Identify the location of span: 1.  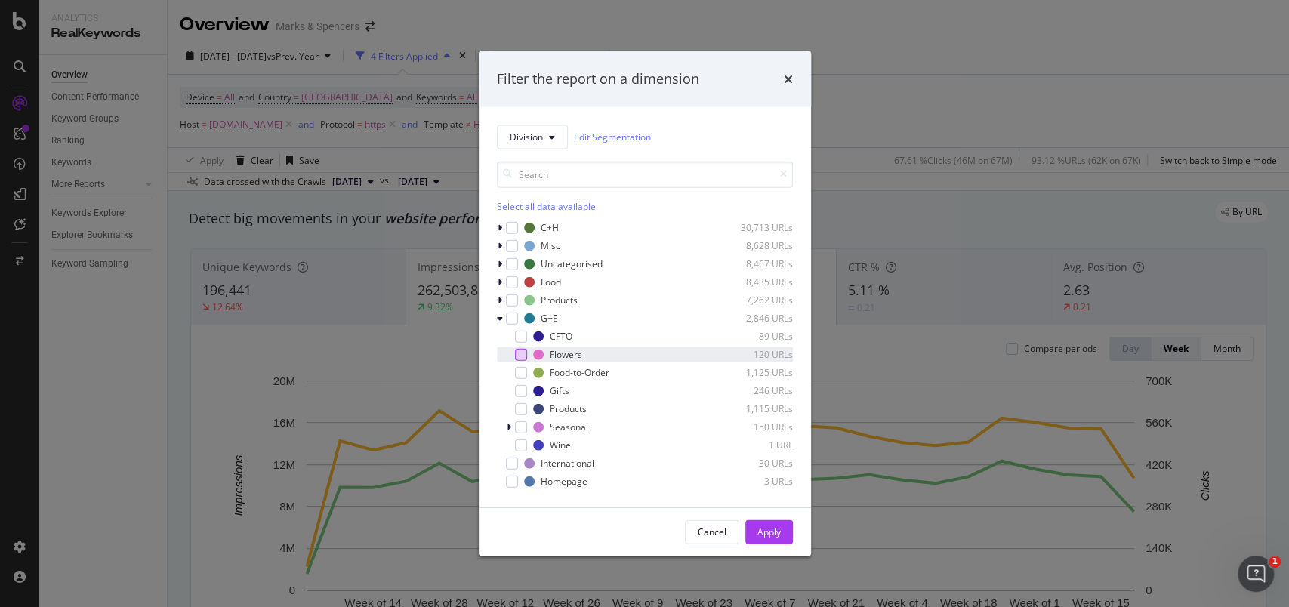
(1275, 562).